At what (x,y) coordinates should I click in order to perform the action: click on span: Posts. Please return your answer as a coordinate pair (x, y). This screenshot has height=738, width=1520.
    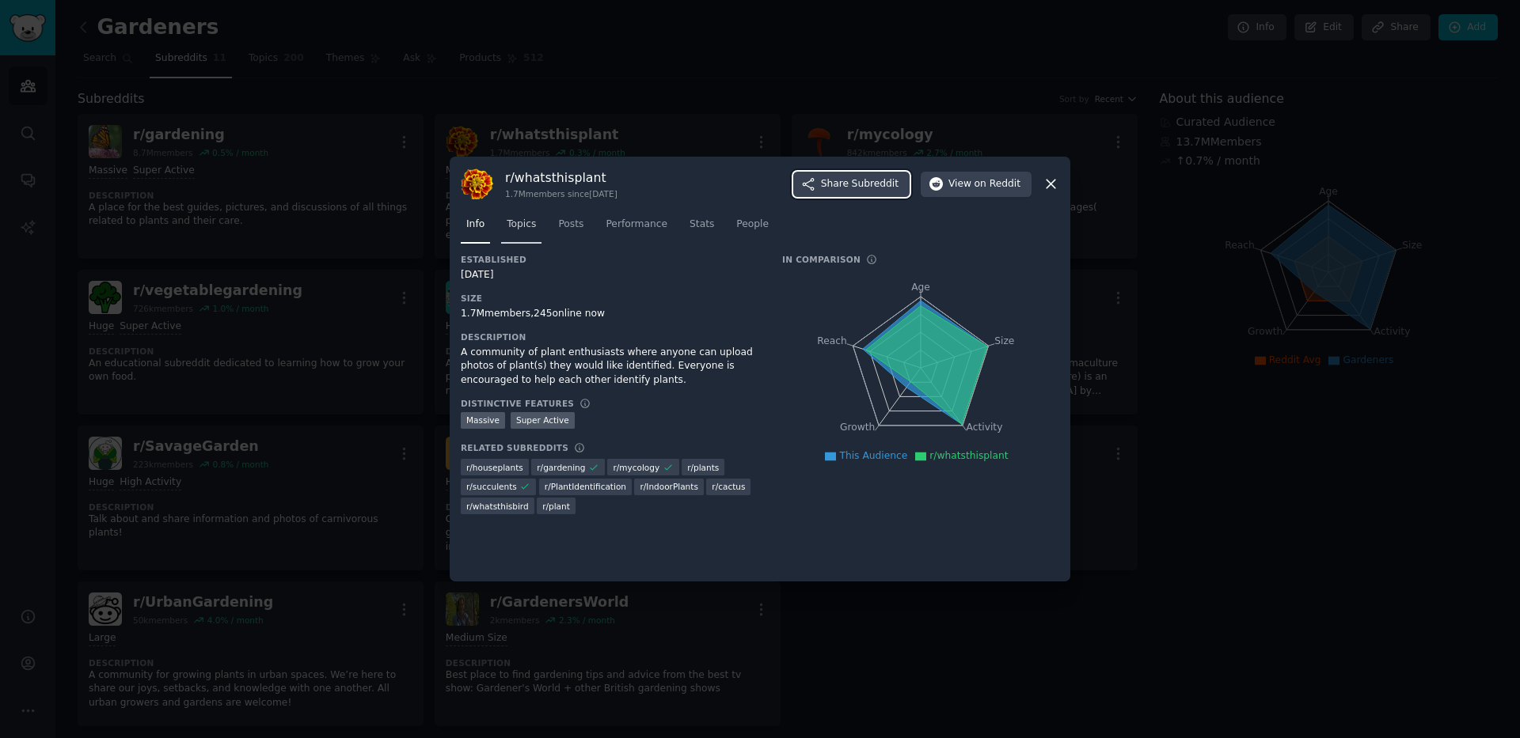
    Looking at the image, I should click on (571, 225).